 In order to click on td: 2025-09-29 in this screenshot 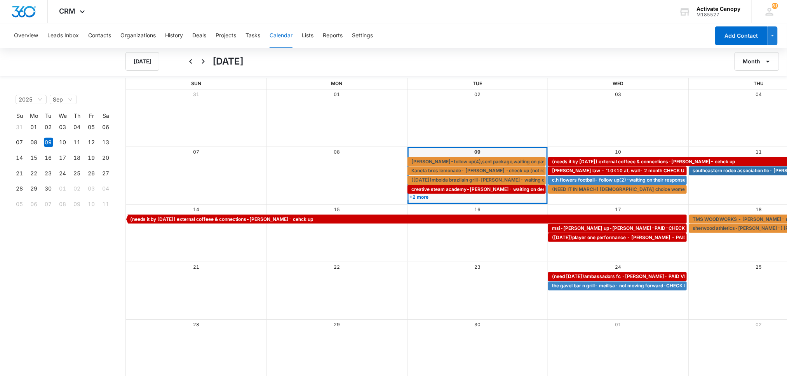, I will do `click(34, 189)`.